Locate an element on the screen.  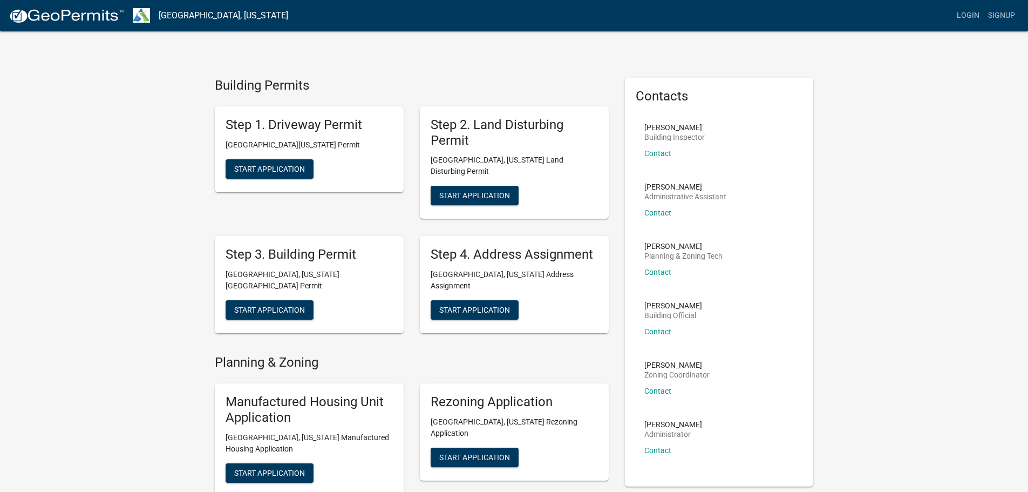
a: Login is located at coordinates (968, 16).